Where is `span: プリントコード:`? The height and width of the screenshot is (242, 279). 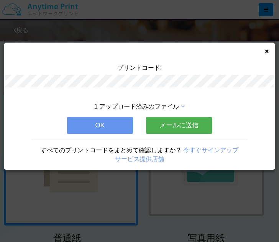 span: プリントコード: is located at coordinates (140, 68).